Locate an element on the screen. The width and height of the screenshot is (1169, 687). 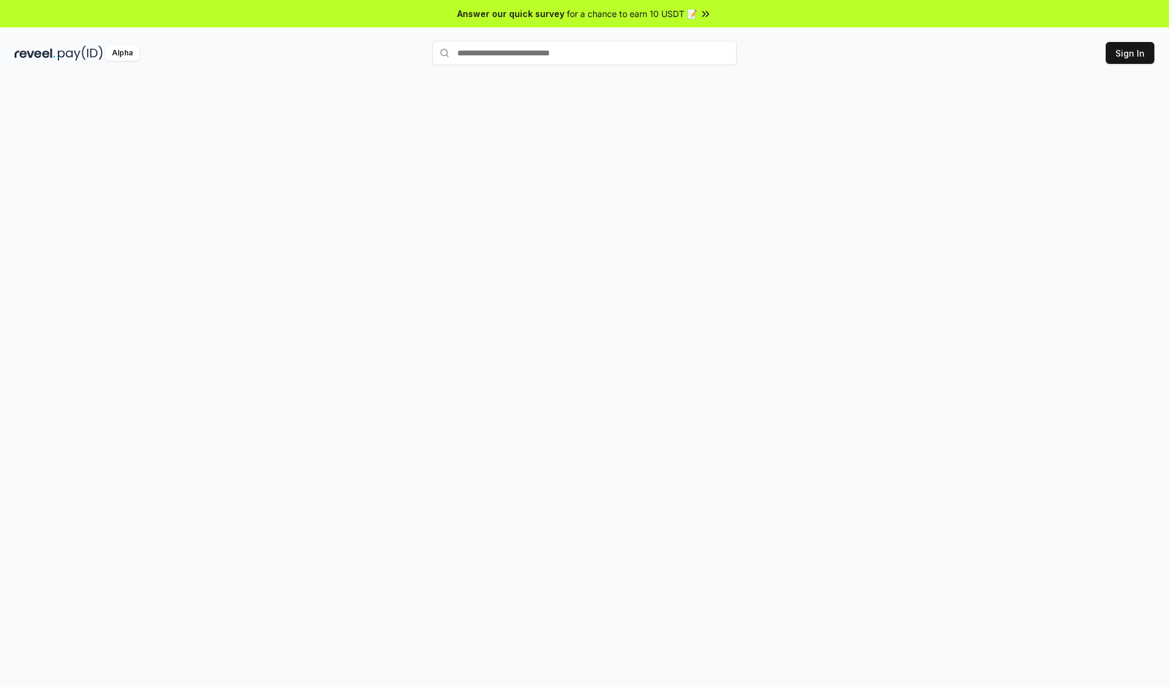
div: Alpha is located at coordinates (122, 53).